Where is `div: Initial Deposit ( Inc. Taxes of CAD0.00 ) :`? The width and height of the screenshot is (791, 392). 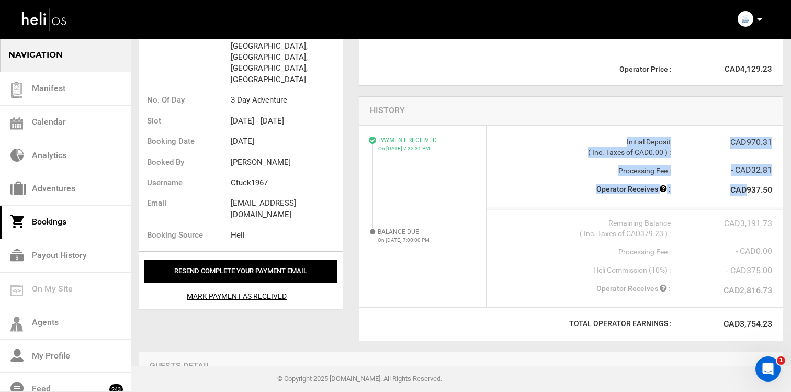
div: Initial Deposit ( Inc. Taxes of CAD0.00 ) : is located at coordinates (583, 147).